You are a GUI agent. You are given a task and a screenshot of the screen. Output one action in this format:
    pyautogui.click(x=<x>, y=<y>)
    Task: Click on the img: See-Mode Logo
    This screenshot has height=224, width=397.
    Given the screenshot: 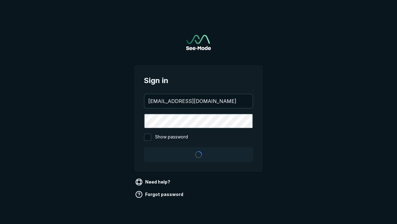 What is the action you would take?
    pyautogui.click(x=199, y=42)
    